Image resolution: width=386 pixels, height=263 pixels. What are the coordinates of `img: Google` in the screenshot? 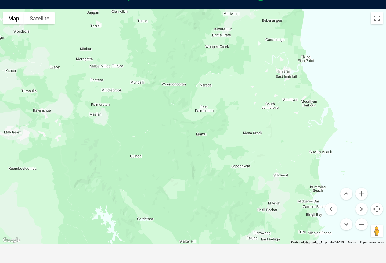 It's located at (12, 241).